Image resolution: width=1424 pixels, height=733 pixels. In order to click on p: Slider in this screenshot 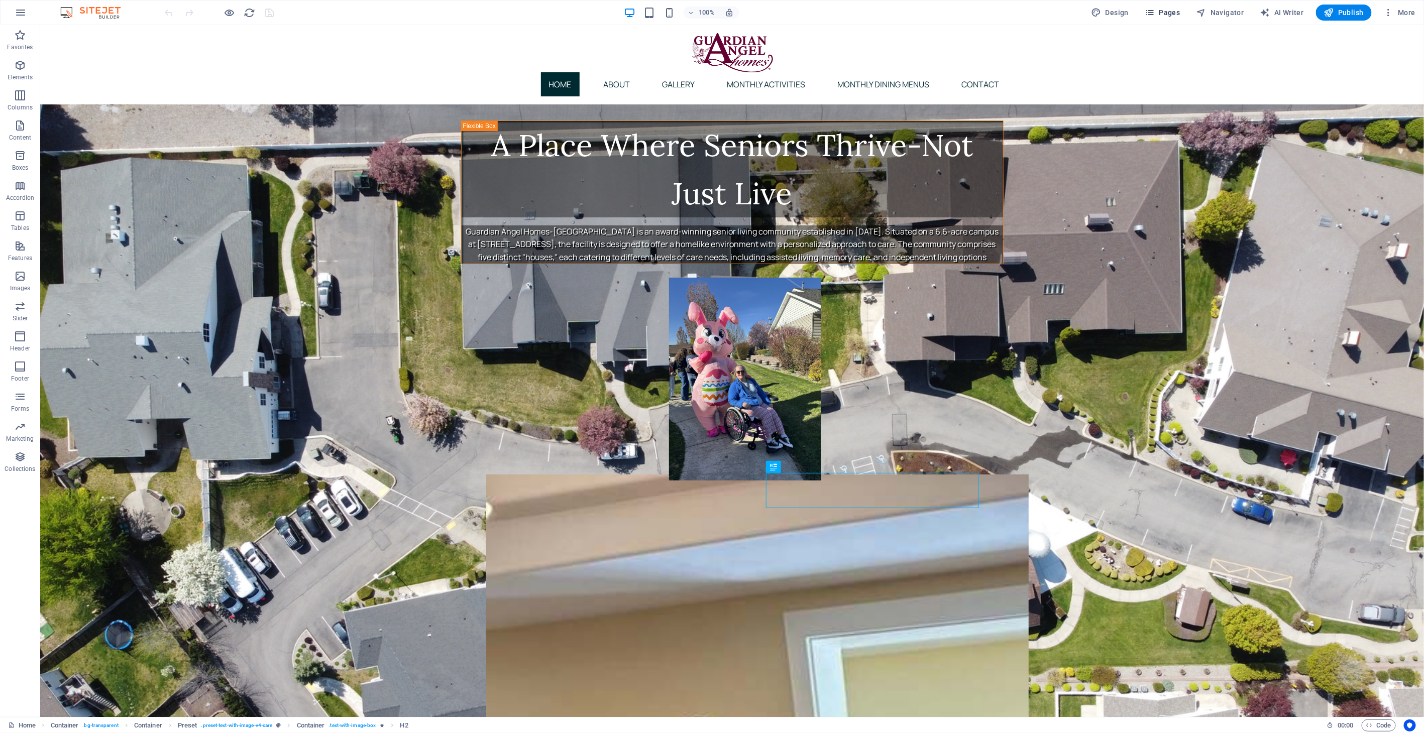, I will do `click(20, 318)`.